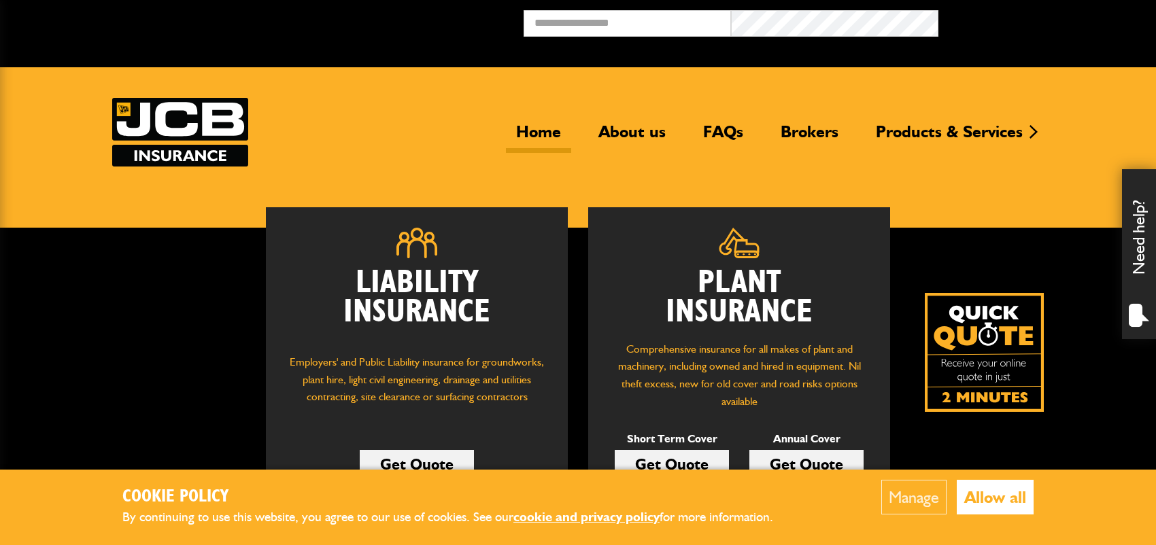 The height and width of the screenshot is (545, 1156). What do you see at coordinates (739, 298) in the screenshot?
I see `h2: Plant Insurance` at bounding box center [739, 298].